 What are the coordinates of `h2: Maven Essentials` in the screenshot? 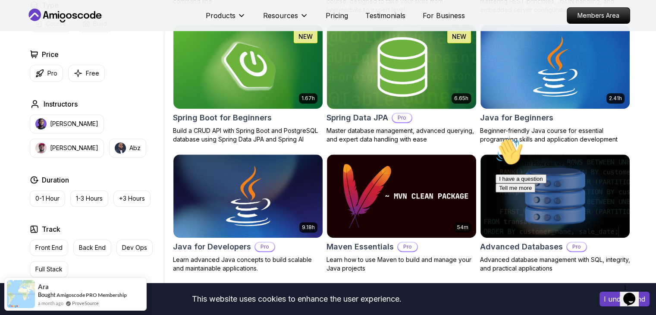 It's located at (360, 247).